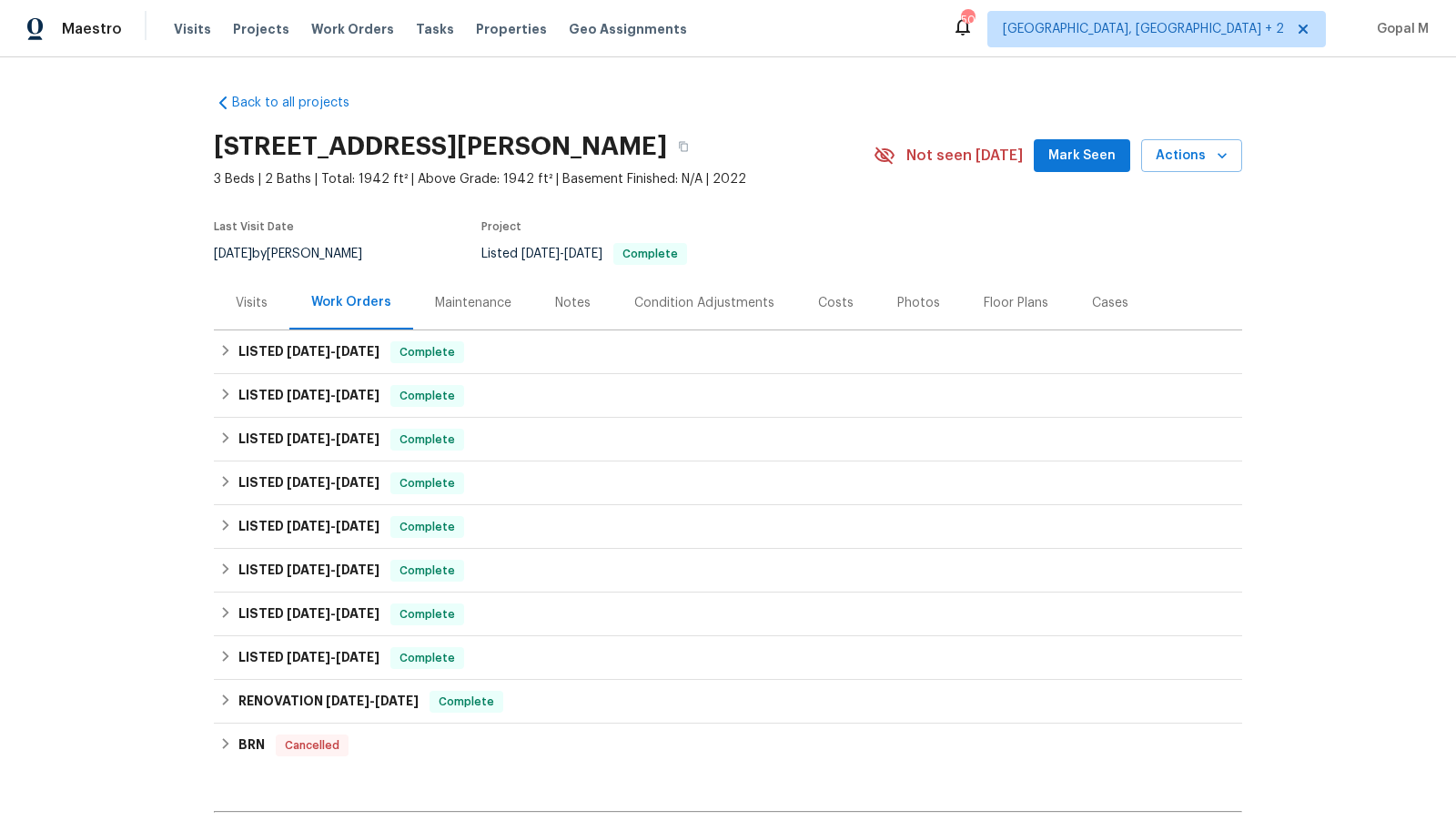 Image resolution: width=1456 pixels, height=821 pixels. Describe the element at coordinates (1082, 156) in the screenshot. I see `button: Mark Seen` at that location.